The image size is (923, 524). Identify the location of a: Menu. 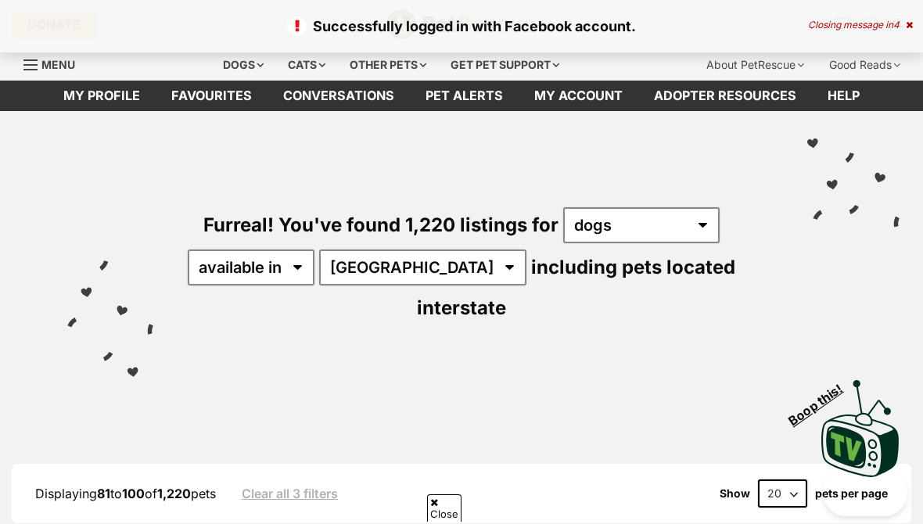
(55, 63).